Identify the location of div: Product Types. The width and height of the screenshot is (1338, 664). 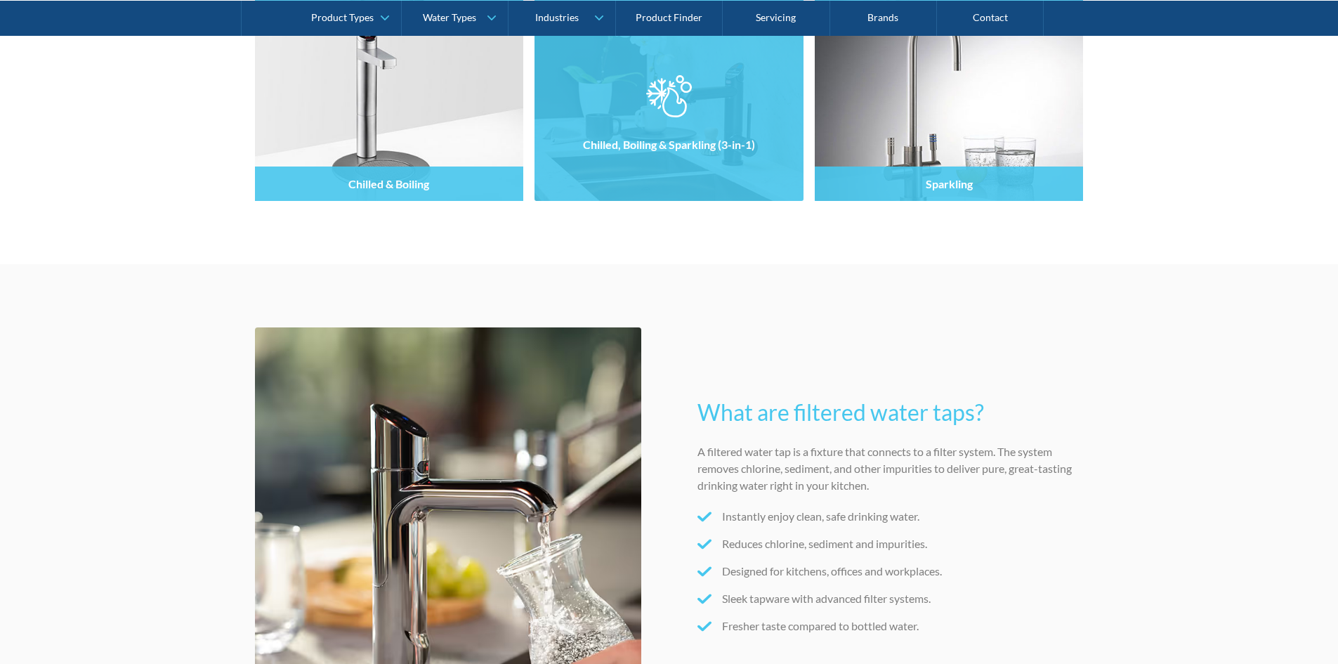
(342, 17).